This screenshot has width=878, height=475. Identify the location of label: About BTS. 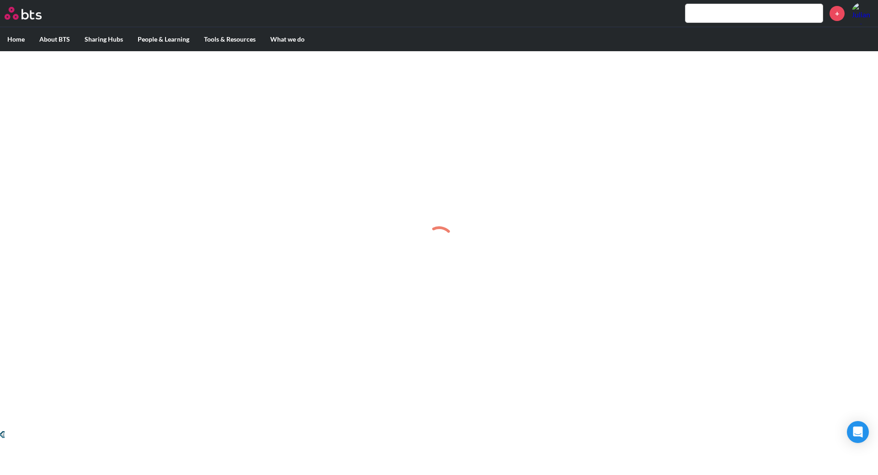
(54, 39).